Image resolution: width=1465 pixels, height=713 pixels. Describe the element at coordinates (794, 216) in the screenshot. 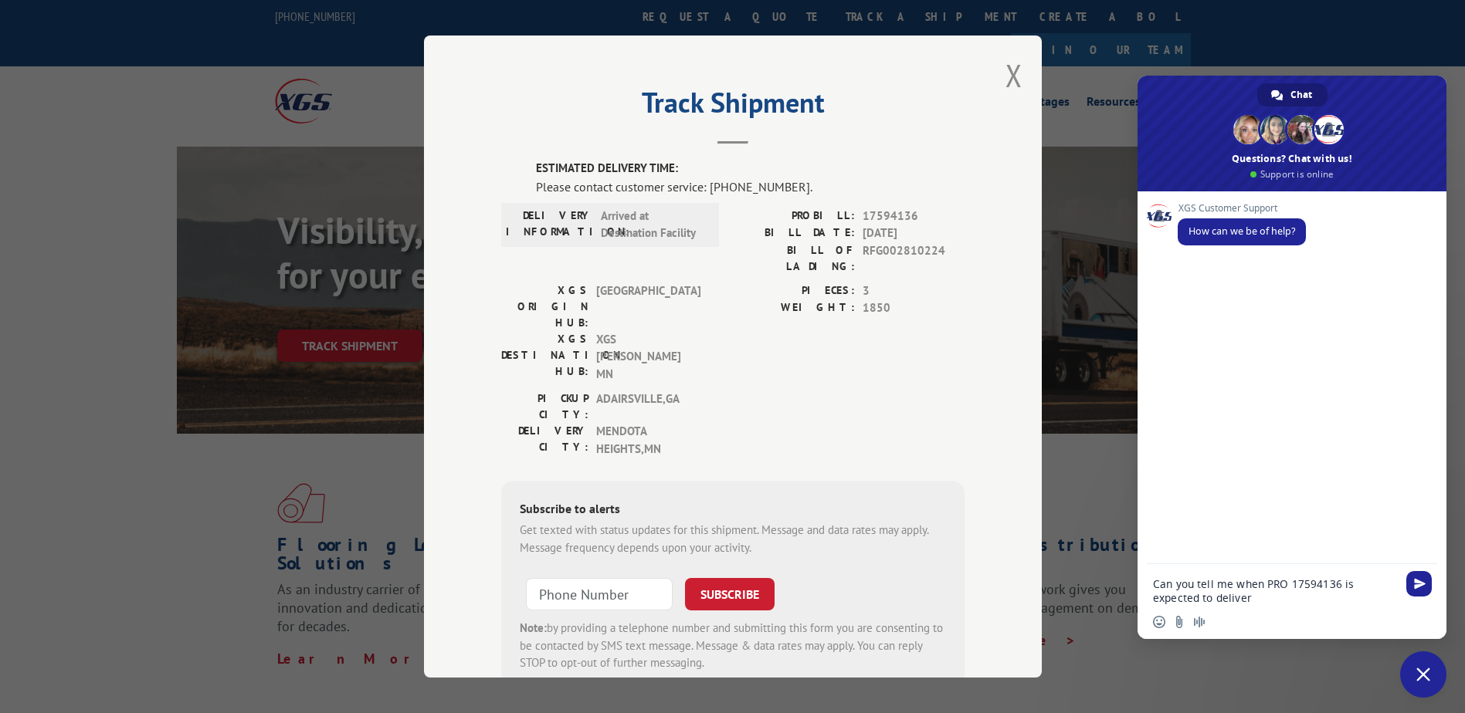

I see `label: PROBILL:` at that location.